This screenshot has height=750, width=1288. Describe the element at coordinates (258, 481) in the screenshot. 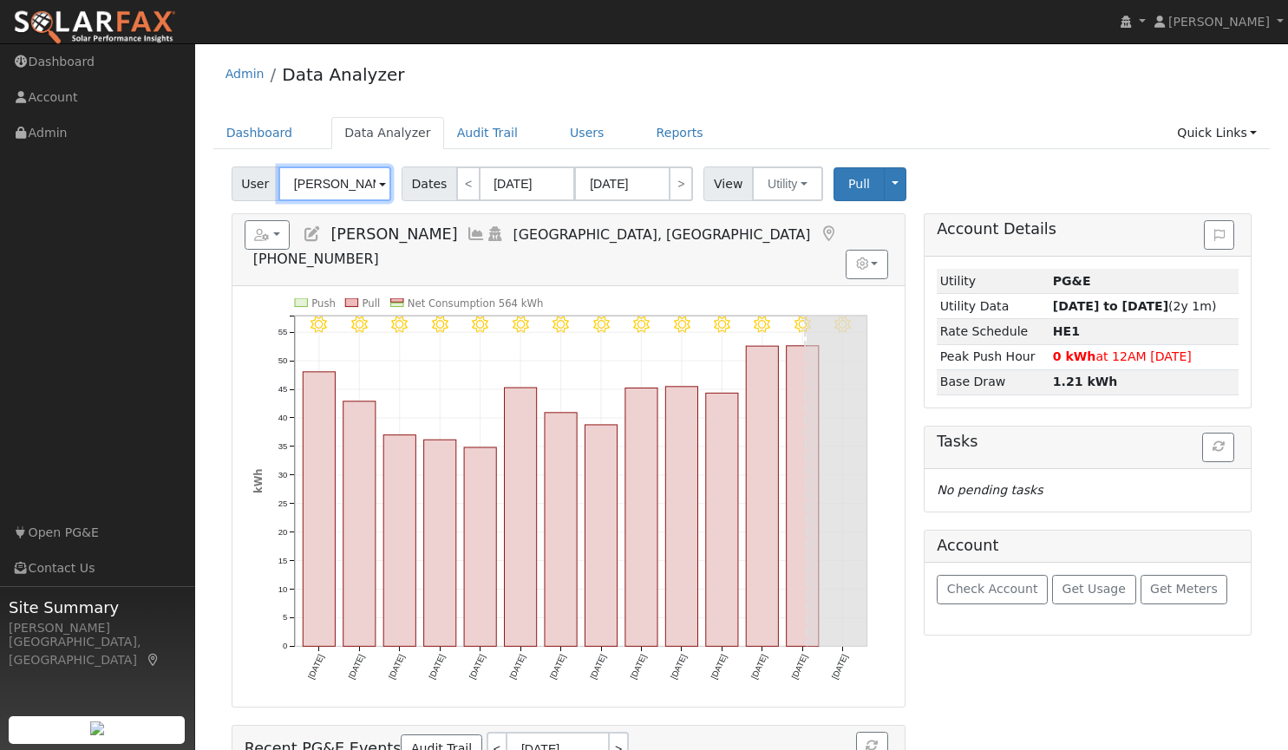

I see `text: kWh` at that location.